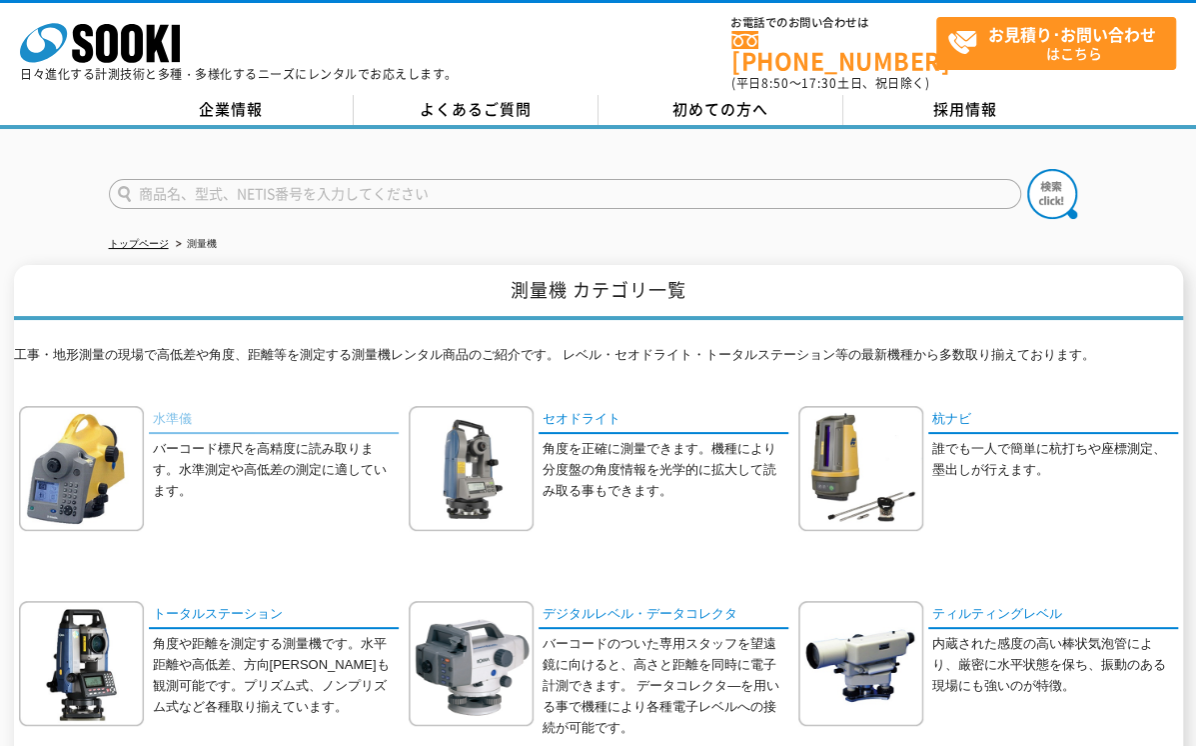  I want to click on a: ティルティングレベル, so click(1053, 615).